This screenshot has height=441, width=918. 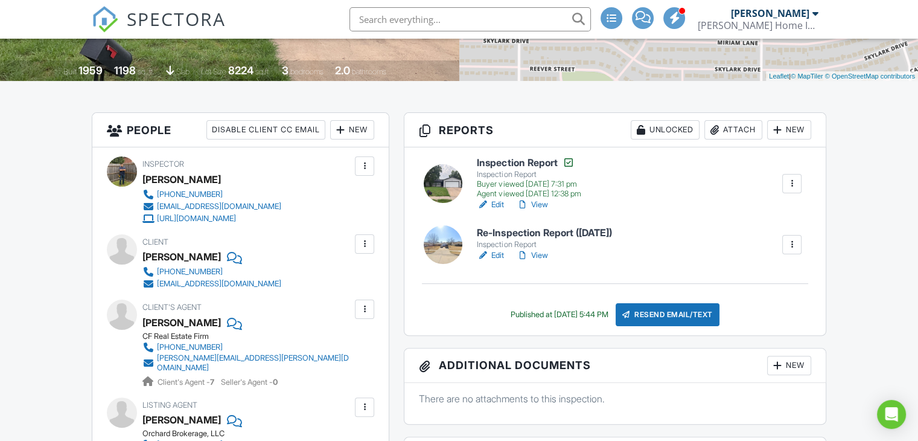 I want to click on div: 1959, so click(x=91, y=70).